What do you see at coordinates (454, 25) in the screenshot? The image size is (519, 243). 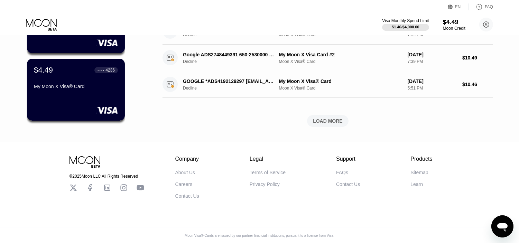 I see `div: $4.49Moon Credit` at bounding box center [454, 25].